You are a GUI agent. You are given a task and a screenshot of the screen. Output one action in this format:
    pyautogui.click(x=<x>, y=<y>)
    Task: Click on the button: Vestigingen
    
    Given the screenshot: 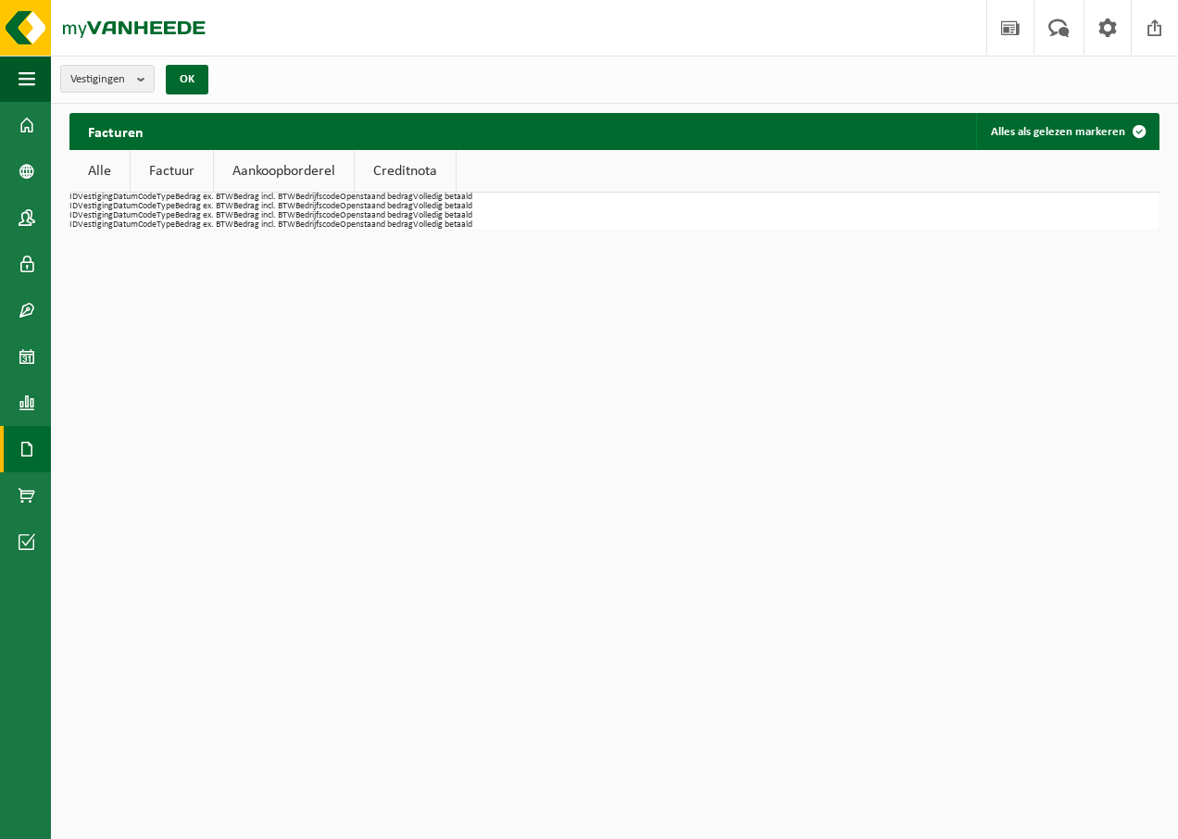 What is the action you would take?
    pyautogui.click(x=107, y=79)
    